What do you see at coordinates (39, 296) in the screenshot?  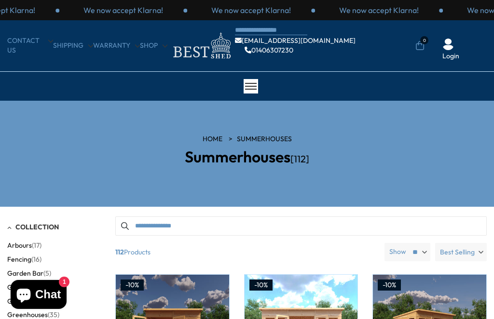 I see `inbox-online-store-chat: Shopify online store chat` at bounding box center [39, 296].